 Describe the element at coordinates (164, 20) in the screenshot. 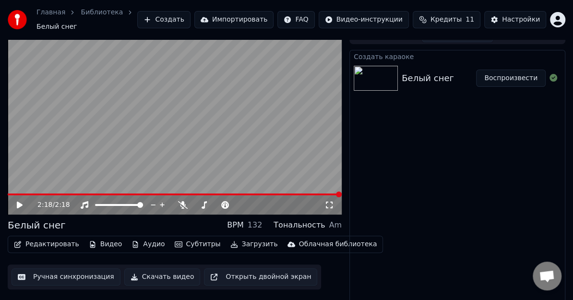

I see `button: Создать` at that location.